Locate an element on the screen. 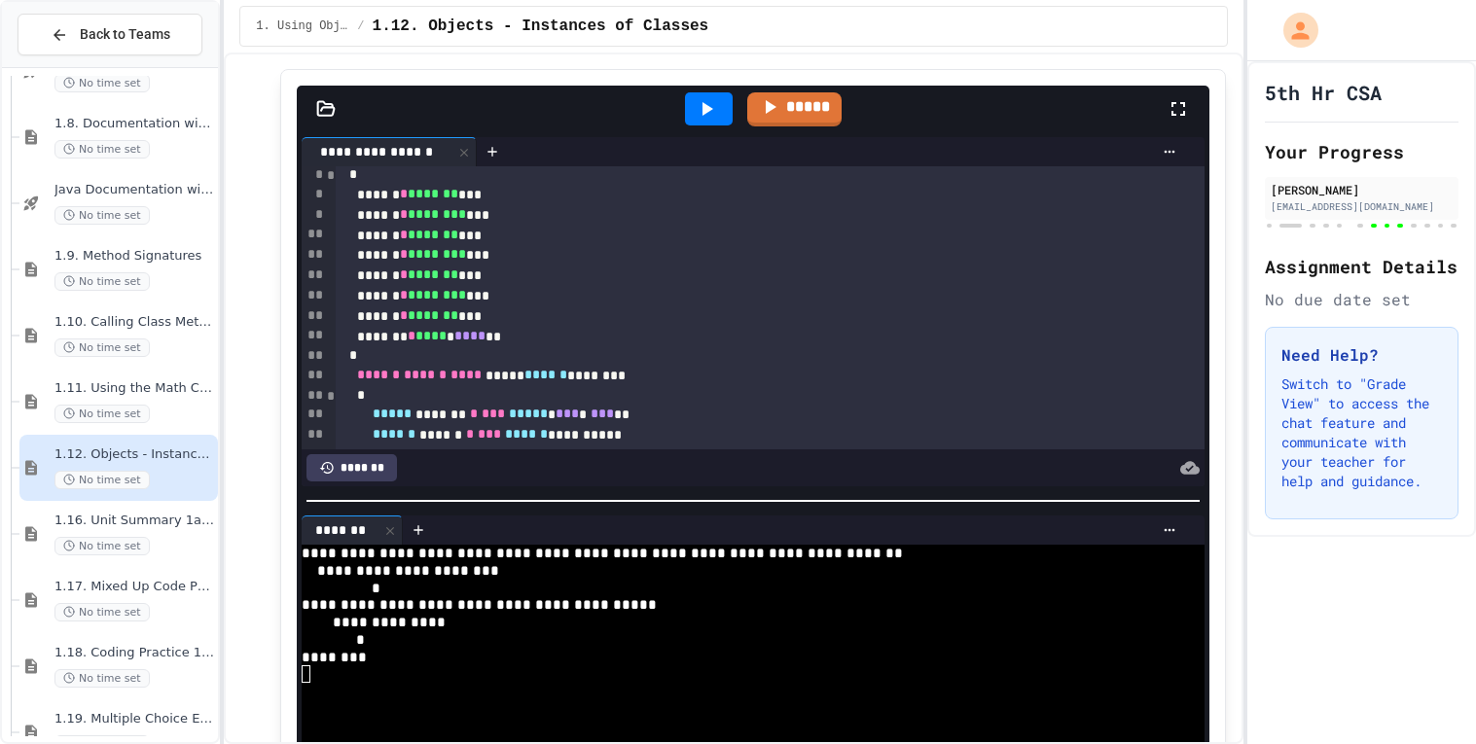 Image resolution: width=1476 pixels, height=744 pixels. div: To enrich screen reader interactions, please activate Accessibility in Grammarly extension settings is located at coordinates (771, 305).